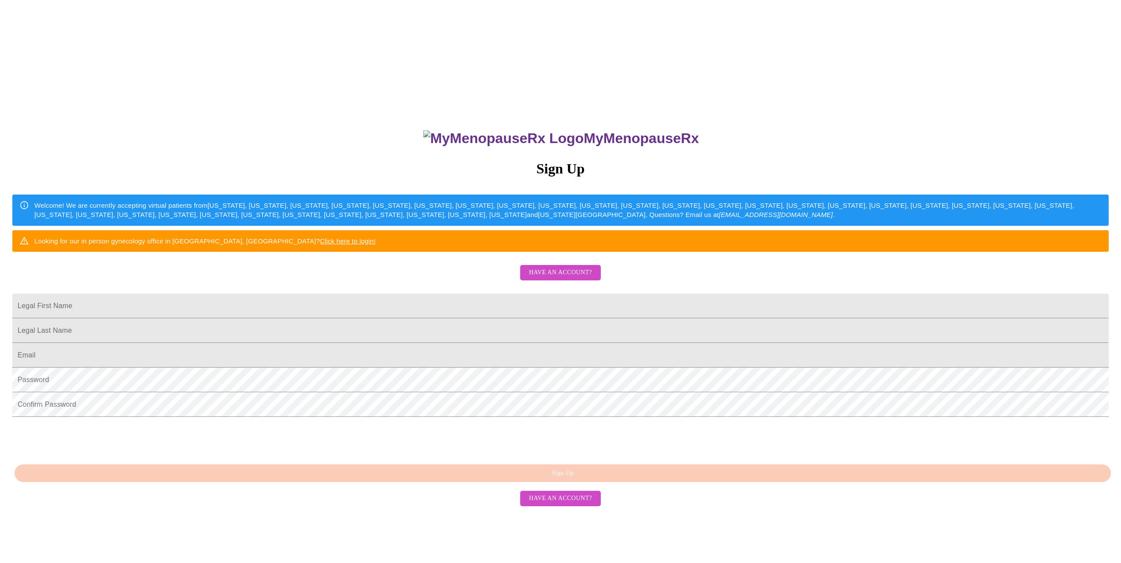 Image resolution: width=1121 pixels, height=563 pixels. Describe the element at coordinates (504, 138) in the screenshot. I see `img: MyMenopauseRx Logo` at that location.